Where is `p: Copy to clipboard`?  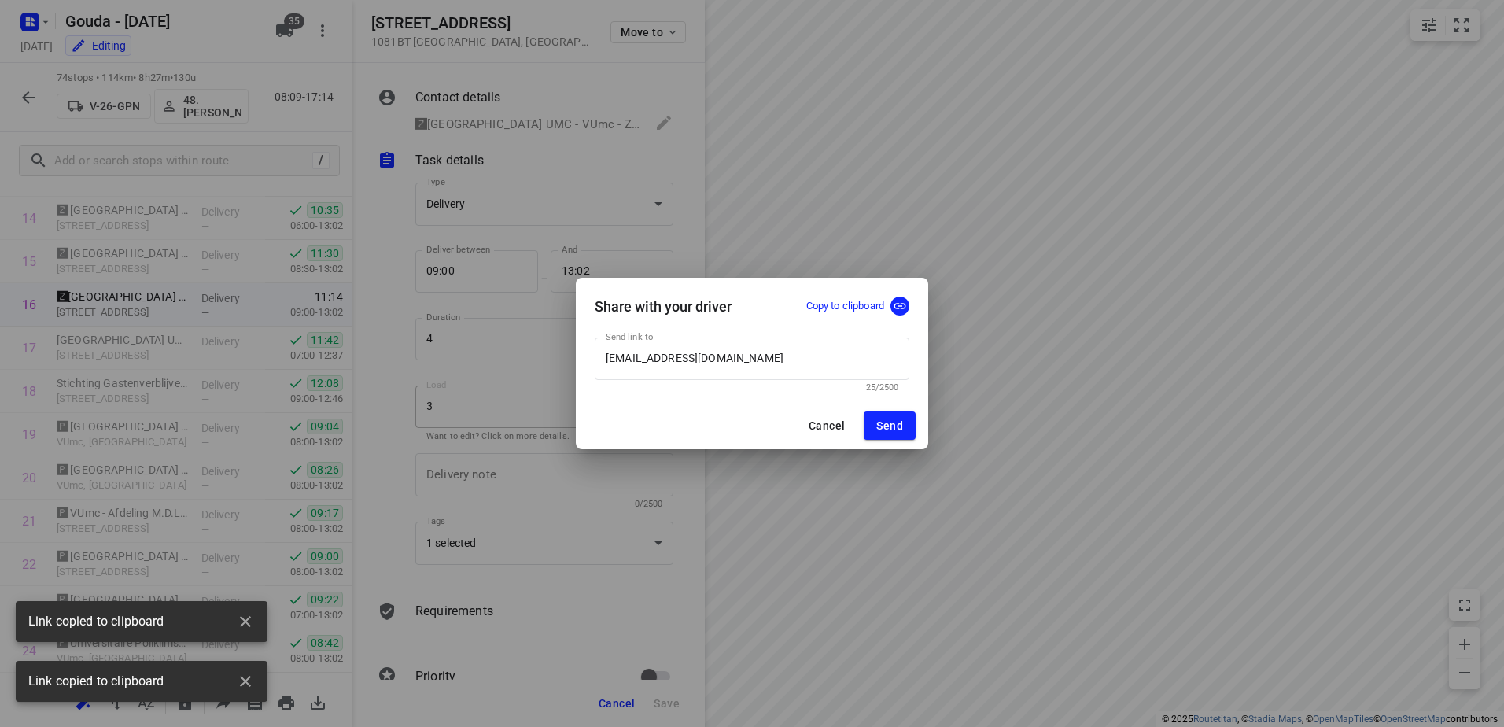
p: Copy to clipboard is located at coordinates (845, 306).